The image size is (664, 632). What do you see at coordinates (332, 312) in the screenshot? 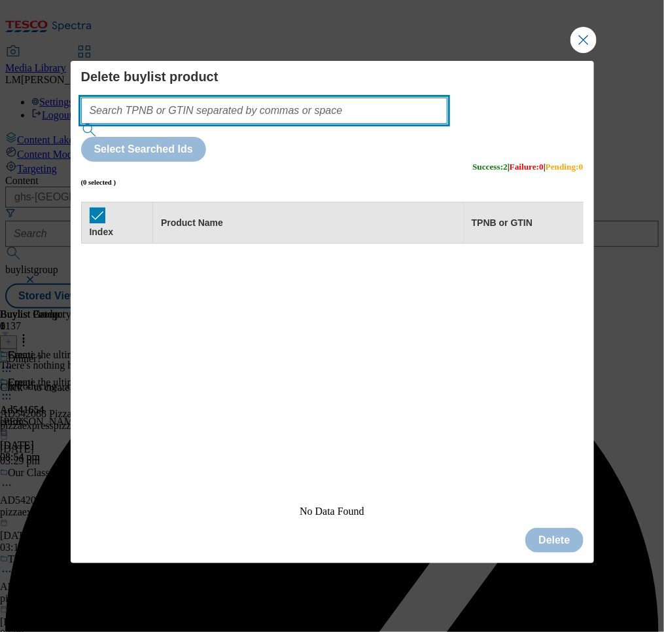
I see `div: Modal` at bounding box center [332, 312].